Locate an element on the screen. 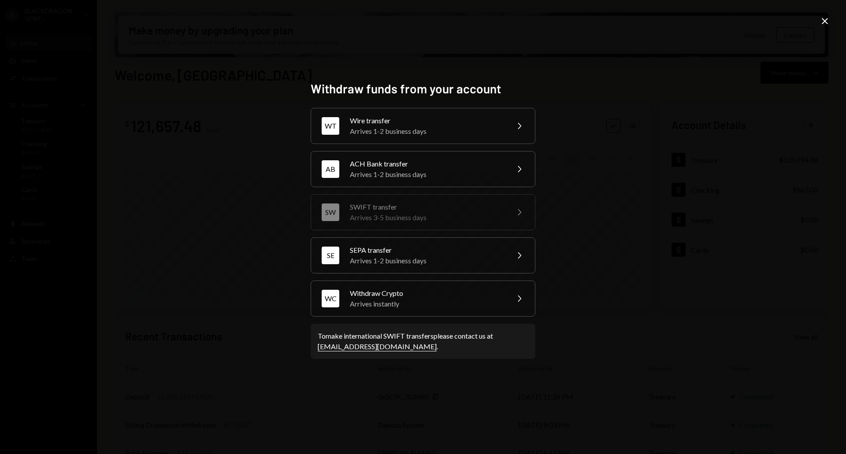 The image size is (846, 454). button: SESEPA transferArrives 1-2 business days is located at coordinates (423, 256).